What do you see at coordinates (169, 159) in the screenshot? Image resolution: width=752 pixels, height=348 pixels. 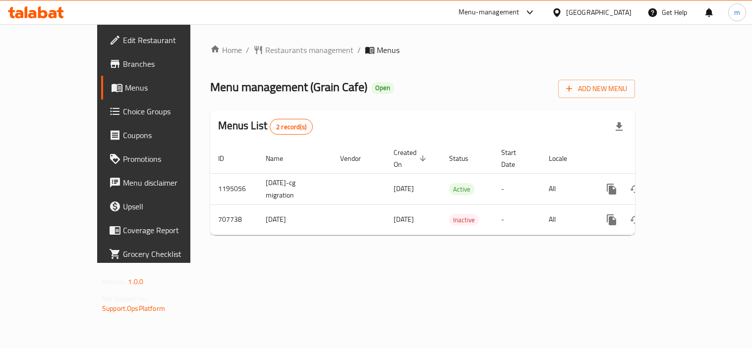 I see `span: Promotions` at bounding box center [169, 159].